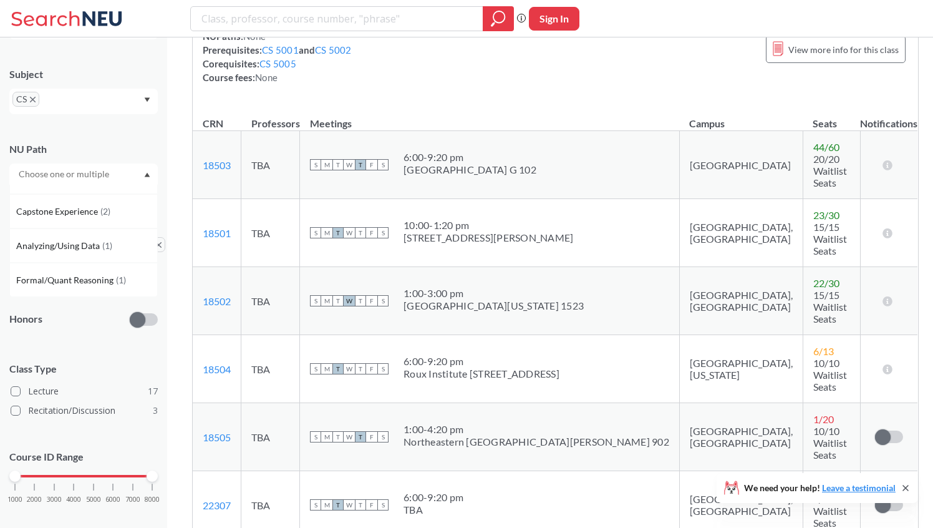  What do you see at coordinates (217, 505) in the screenshot?
I see `a: 22307` at bounding box center [217, 505].